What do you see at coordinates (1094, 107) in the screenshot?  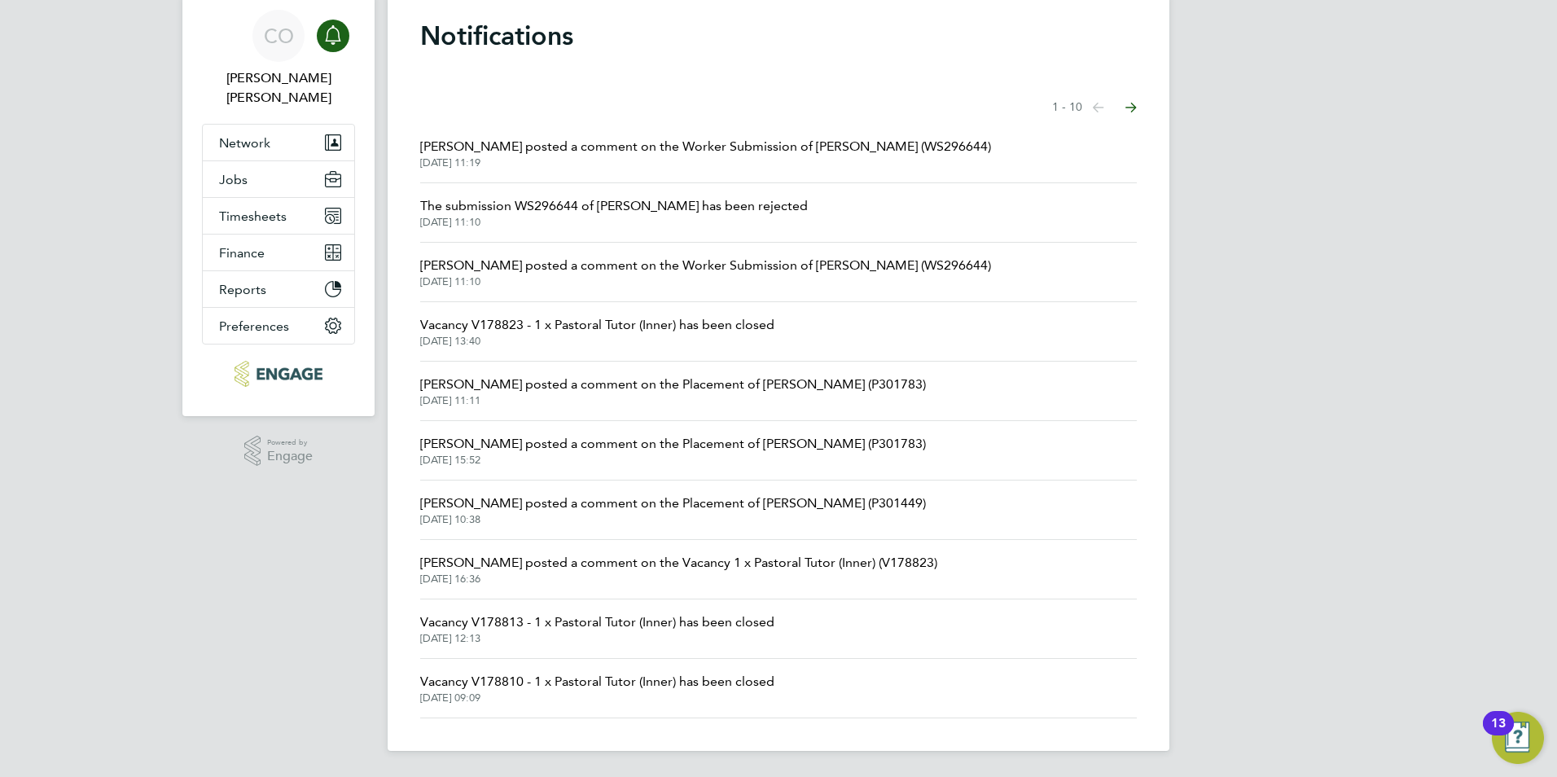 I see `nav: Select page of notifications list` at bounding box center [1094, 107].